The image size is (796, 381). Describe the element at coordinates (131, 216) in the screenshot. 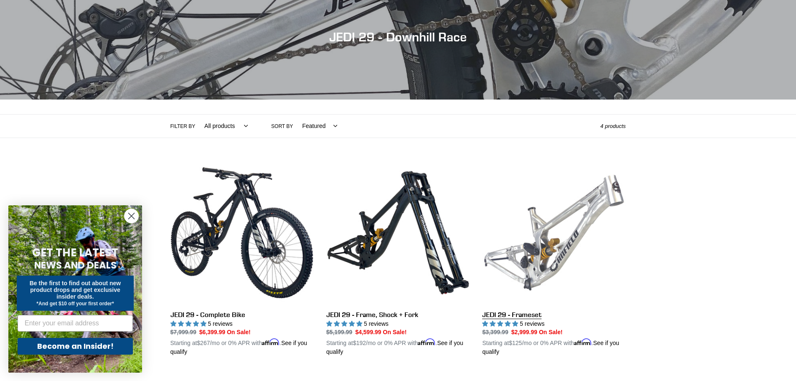

I see `button: Close dialog` at that location.